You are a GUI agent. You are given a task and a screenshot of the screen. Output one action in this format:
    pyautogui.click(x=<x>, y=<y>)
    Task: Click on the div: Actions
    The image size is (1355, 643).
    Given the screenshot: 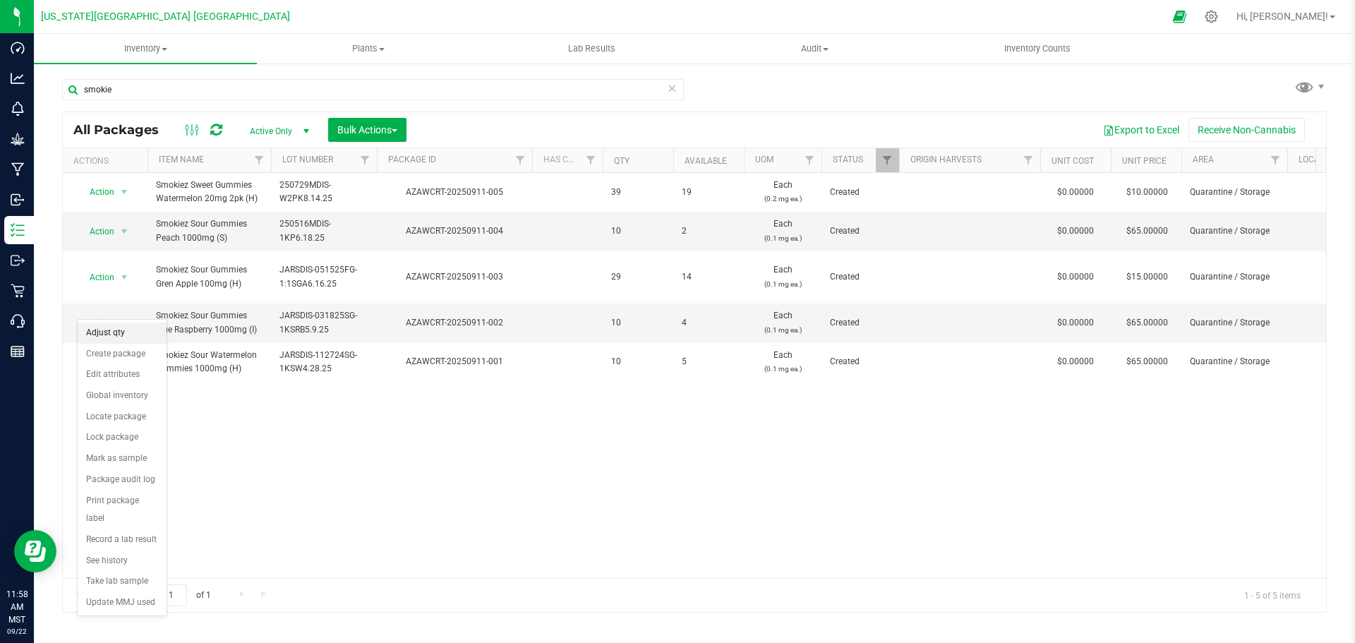 What is the action you would take?
    pyautogui.click(x=107, y=161)
    